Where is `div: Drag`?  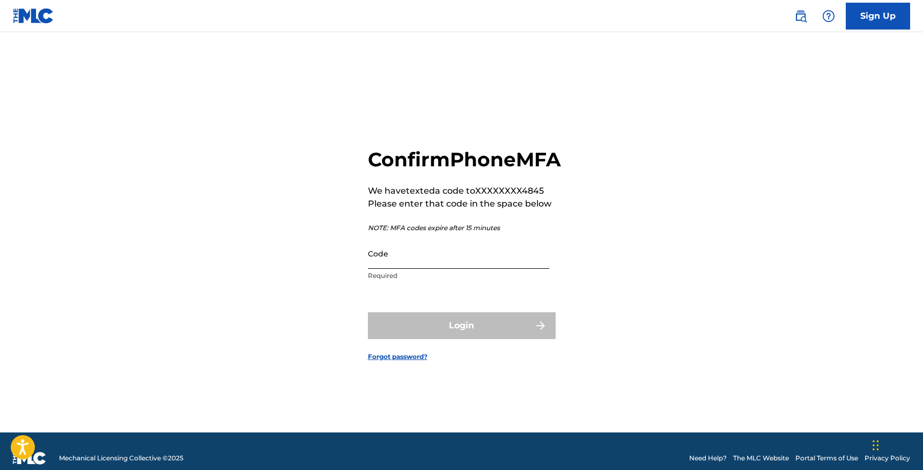
div: Drag is located at coordinates (876, 445).